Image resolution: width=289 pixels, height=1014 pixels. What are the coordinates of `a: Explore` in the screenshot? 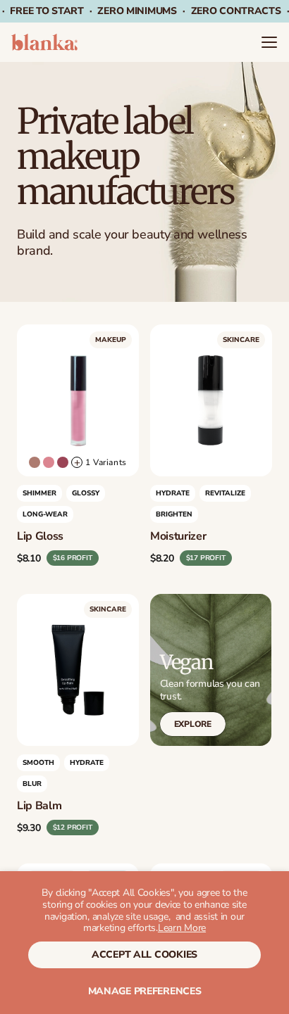 It's located at (192, 724).